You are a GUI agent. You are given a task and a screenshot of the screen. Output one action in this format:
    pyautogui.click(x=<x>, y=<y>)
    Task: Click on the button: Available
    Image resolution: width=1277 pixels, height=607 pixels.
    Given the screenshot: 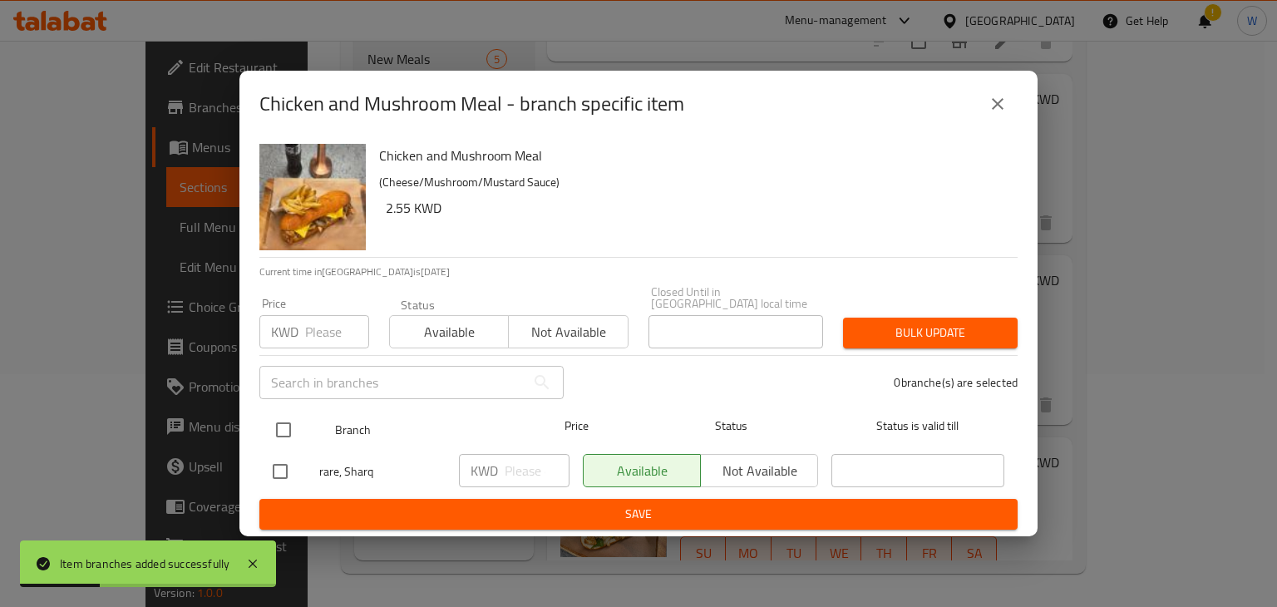 What is the action you would take?
    pyautogui.click(x=449, y=332)
    